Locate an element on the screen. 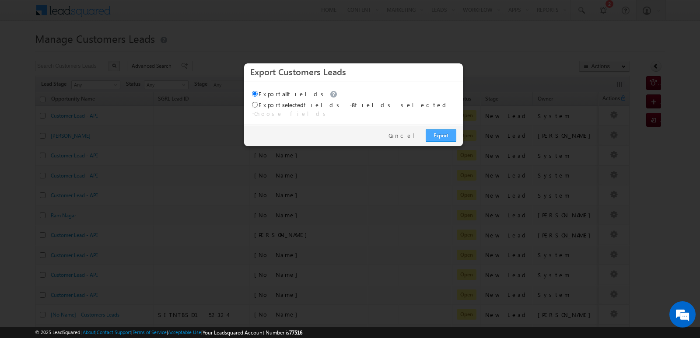 The width and height of the screenshot is (700, 338). a: Acceptable Use is located at coordinates (185, 332).